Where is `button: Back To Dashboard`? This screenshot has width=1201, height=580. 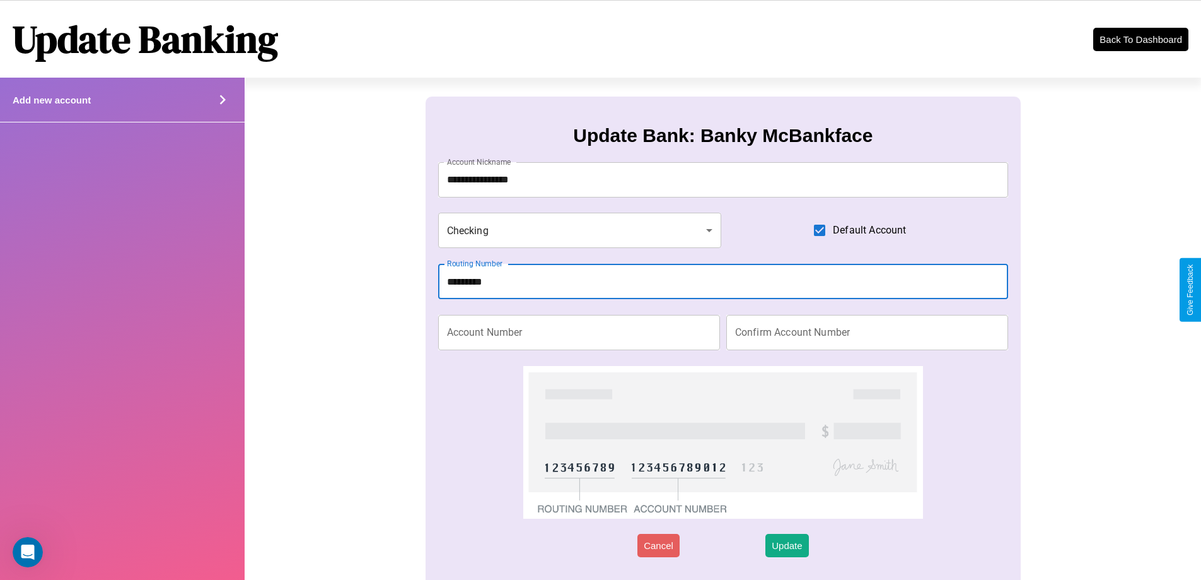
button: Back To Dashboard is located at coordinates (1141, 39).